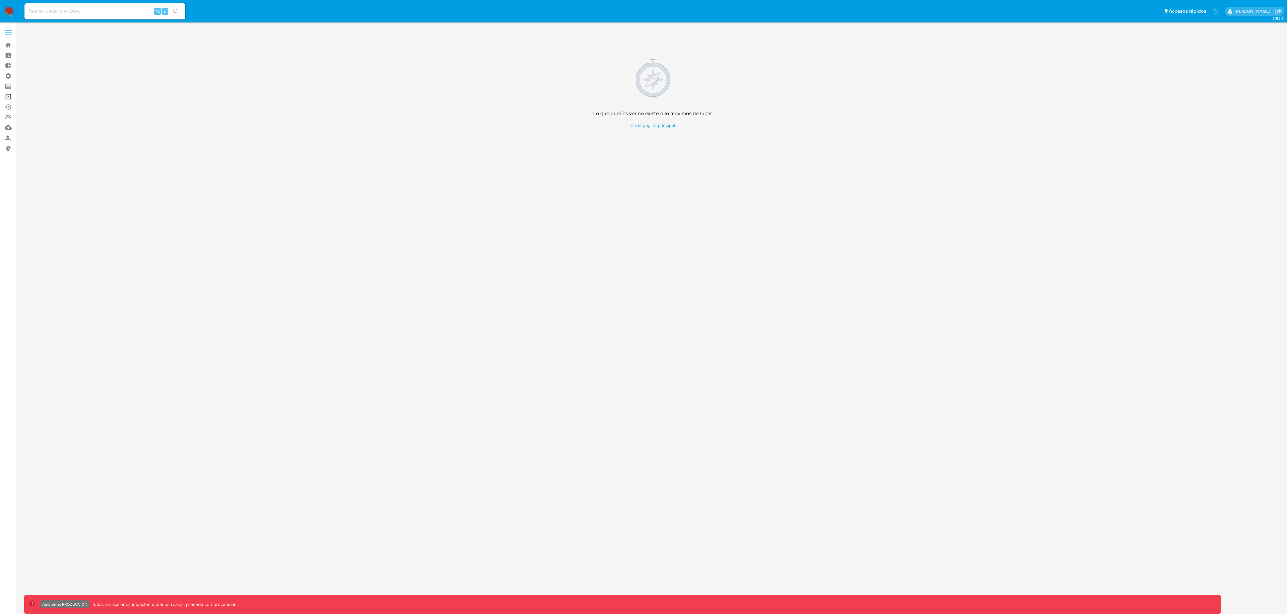  Describe the element at coordinates (176, 11) in the screenshot. I see `button: search-icon` at that location.